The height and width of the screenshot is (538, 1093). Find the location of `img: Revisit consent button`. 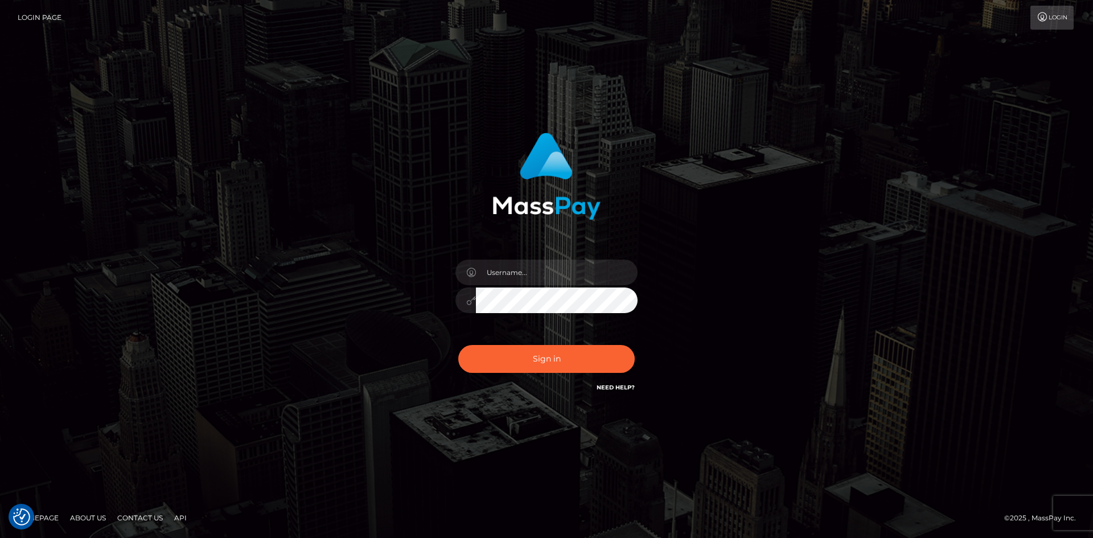

img: Revisit consent button is located at coordinates (22, 517).